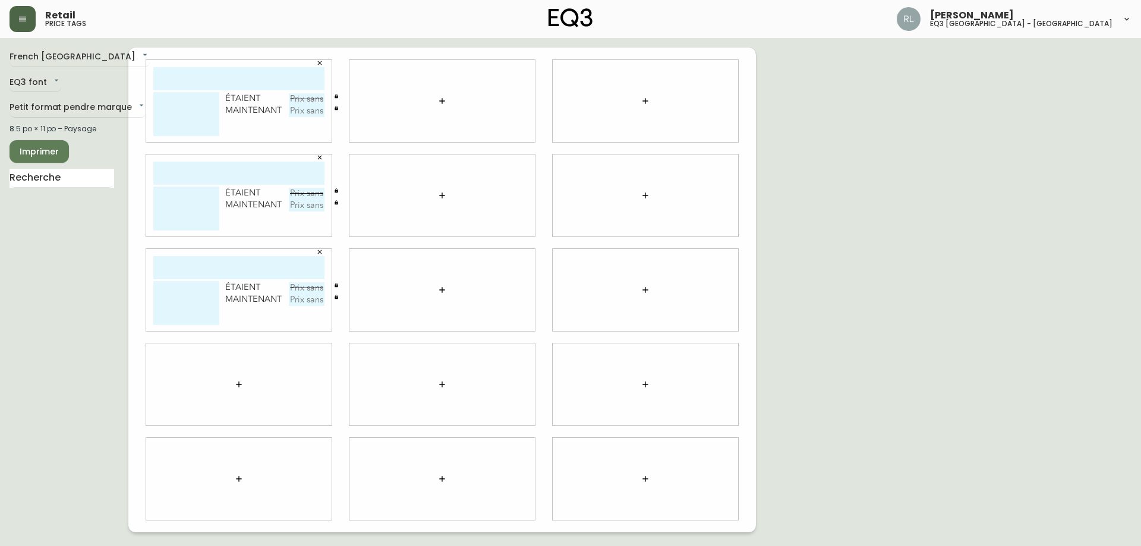  I want to click on img: 91cc3602ba8cb70ae1ccf1ad2913f397, so click(908, 19).